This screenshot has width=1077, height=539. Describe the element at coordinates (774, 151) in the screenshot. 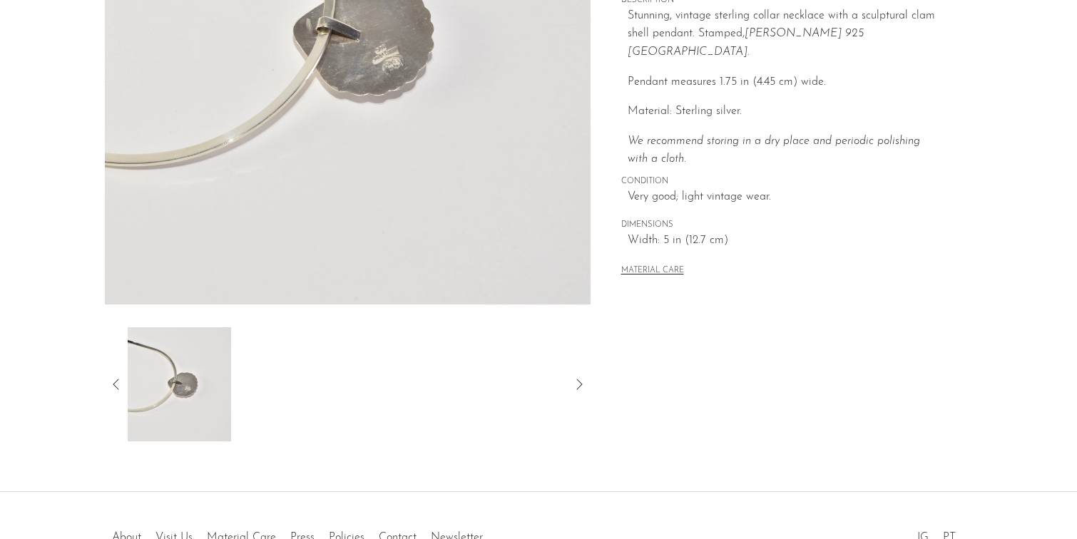

I see `i: We recommend storing in a dry place and periodic polishing with a cloth.` at that location.